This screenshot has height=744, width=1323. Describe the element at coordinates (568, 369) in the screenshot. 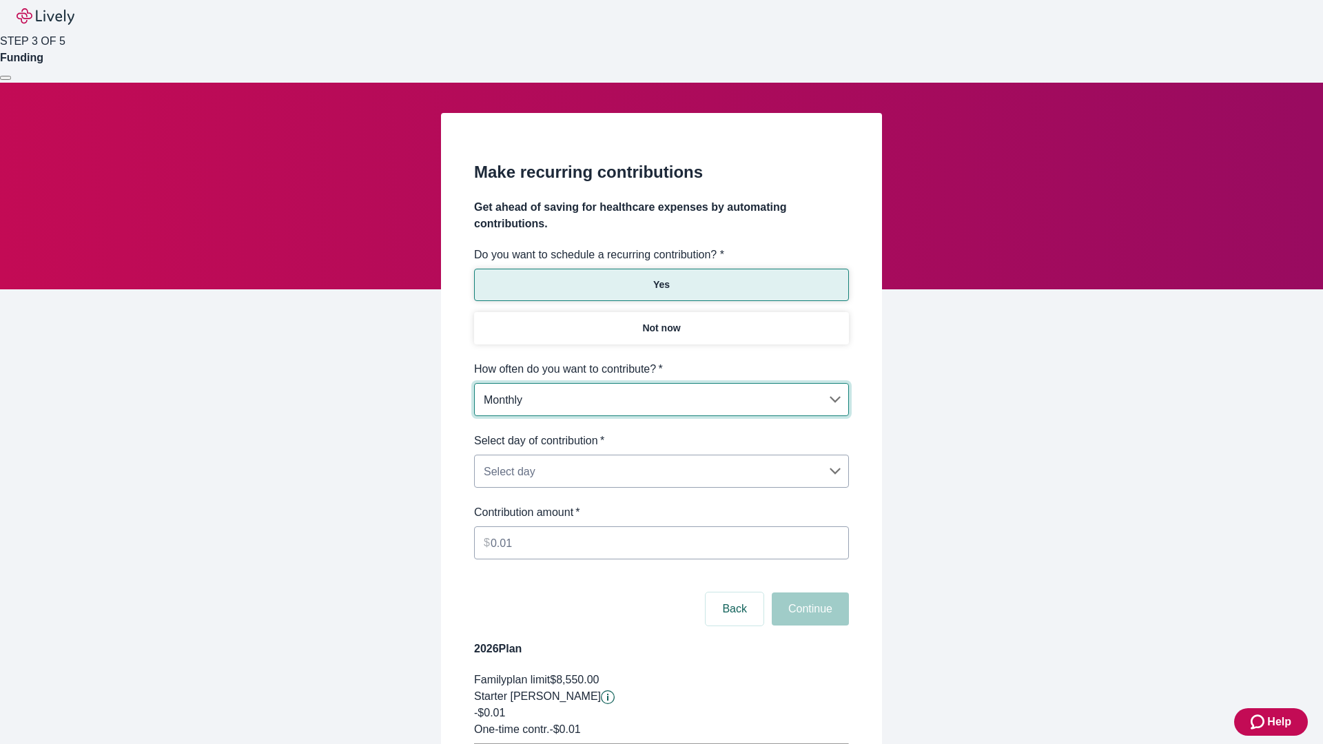

I see `label: How often do you want to contribute?` at that location.